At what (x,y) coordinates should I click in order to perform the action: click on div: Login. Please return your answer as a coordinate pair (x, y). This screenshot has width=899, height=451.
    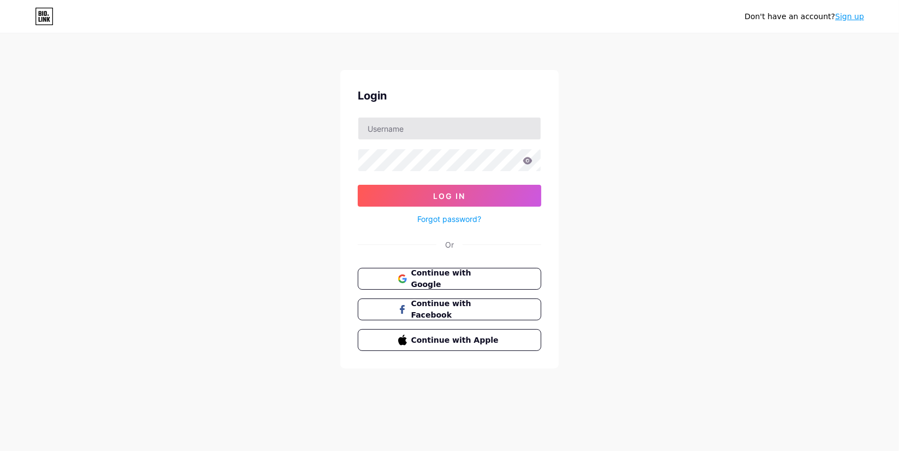
    Looking at the image, I should click on (450, 96).